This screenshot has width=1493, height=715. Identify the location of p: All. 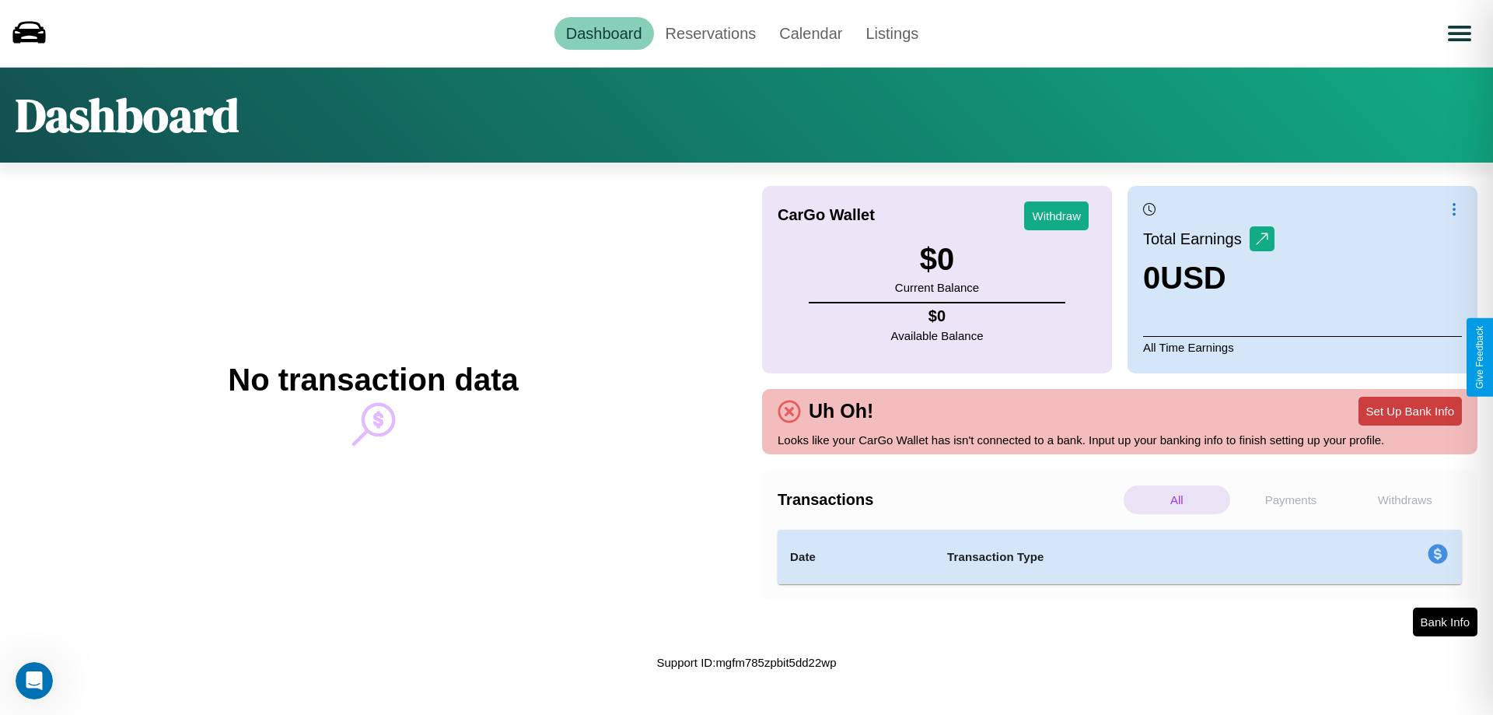
(1176, 499).